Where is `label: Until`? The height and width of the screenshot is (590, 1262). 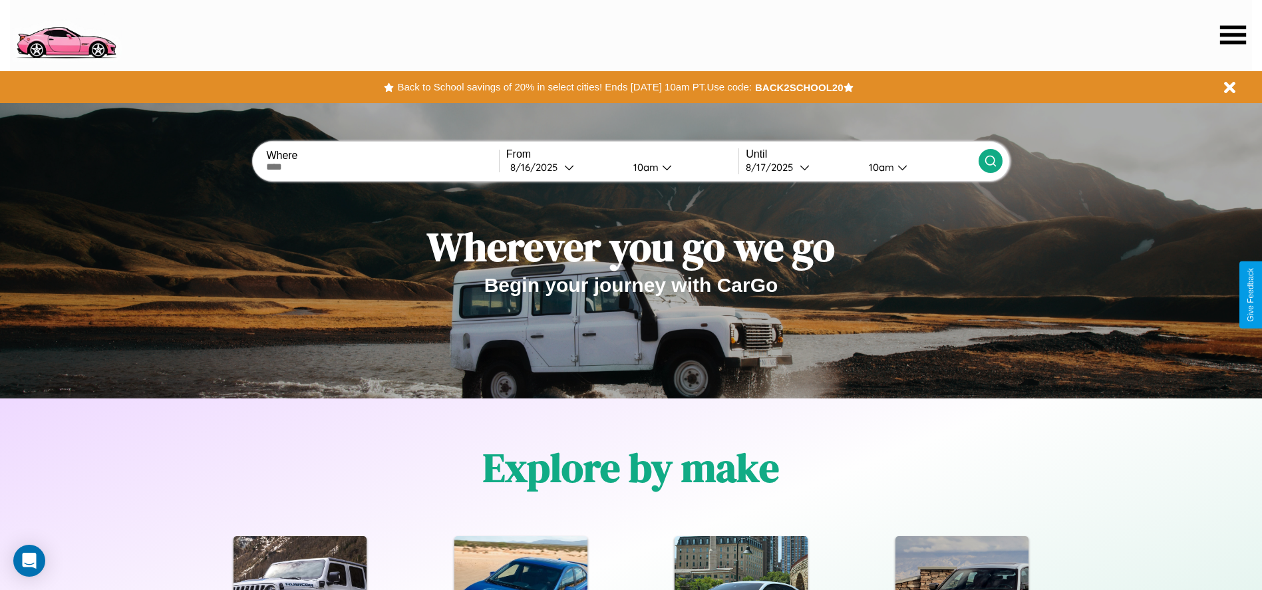
label: Until is located at coordinates (862, 154).